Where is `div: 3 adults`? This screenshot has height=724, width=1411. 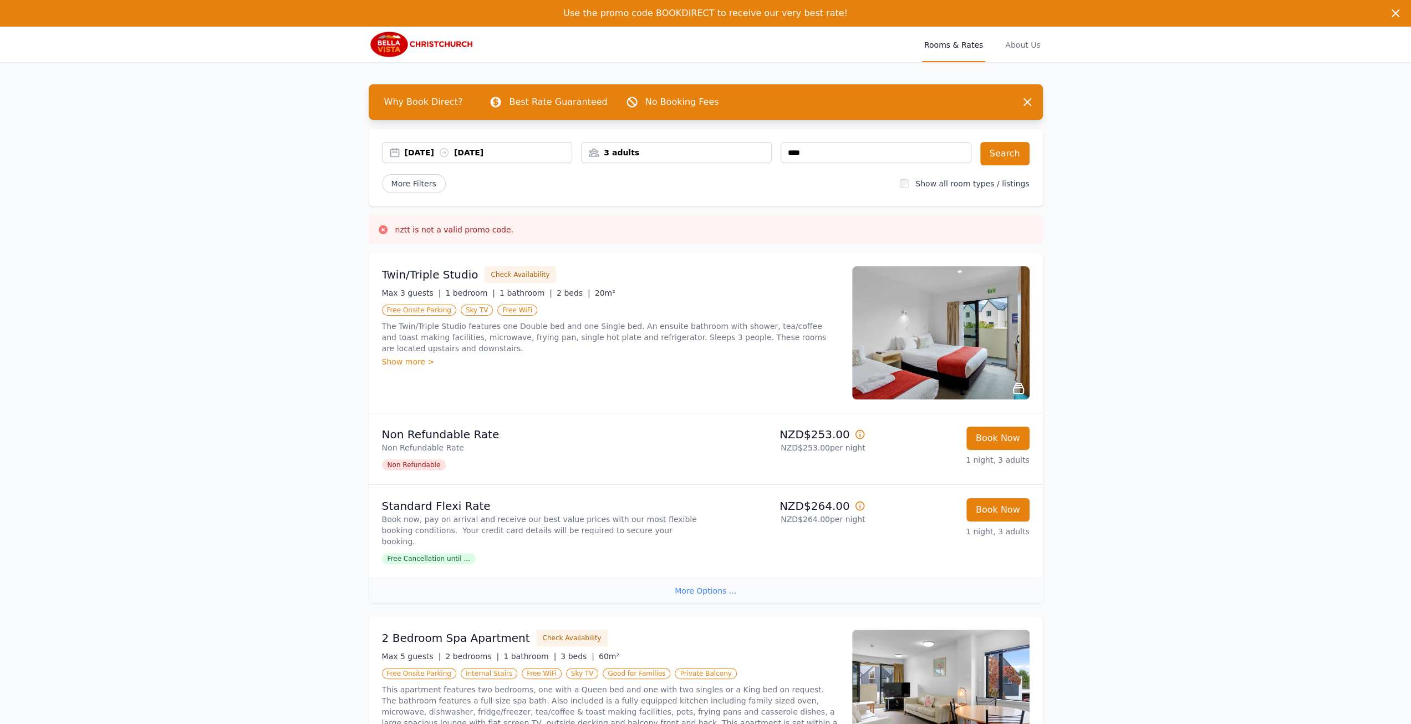
div: 3 adults is located at coordinates (676, 152).